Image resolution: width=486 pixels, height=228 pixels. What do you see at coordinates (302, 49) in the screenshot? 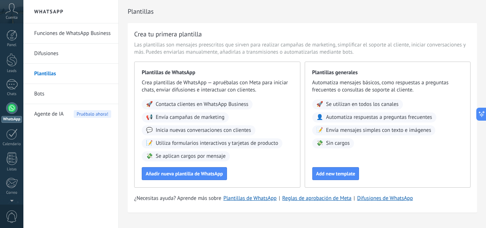
I see `span: Las plantillas son mensajes preescritos que sirven para realizar campañas de marketing, simplific...` at bounding box center [302, 49].